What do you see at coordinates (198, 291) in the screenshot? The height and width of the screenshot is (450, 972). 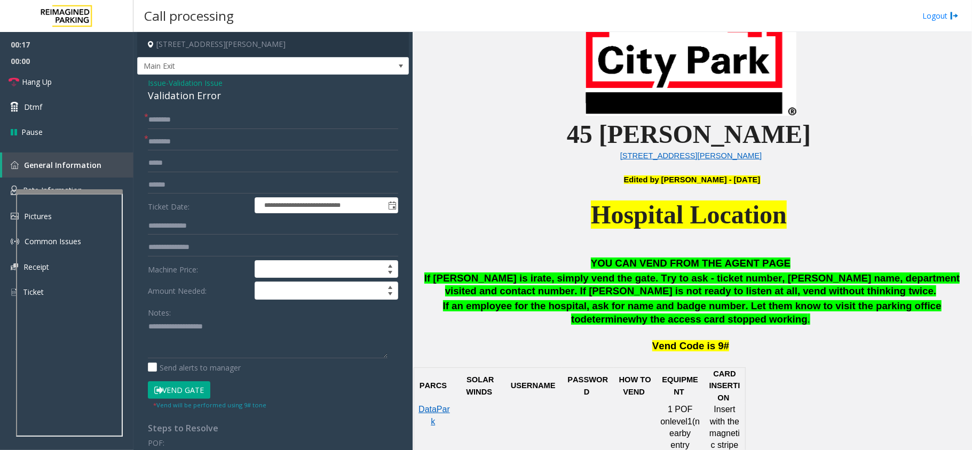 I see `label: Amount Needed:` at bounding box center [198, 291].